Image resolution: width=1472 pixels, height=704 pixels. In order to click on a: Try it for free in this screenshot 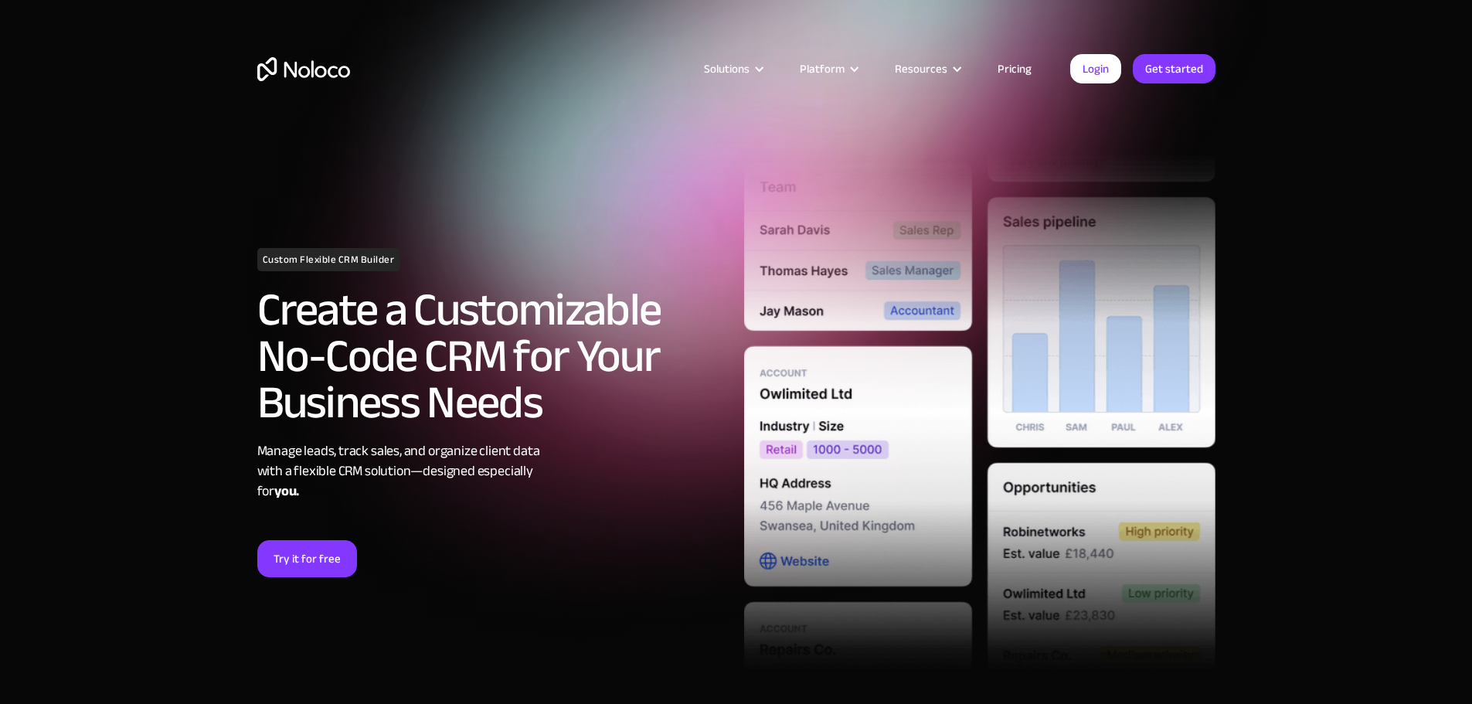, I will do `click(307, 558)`.